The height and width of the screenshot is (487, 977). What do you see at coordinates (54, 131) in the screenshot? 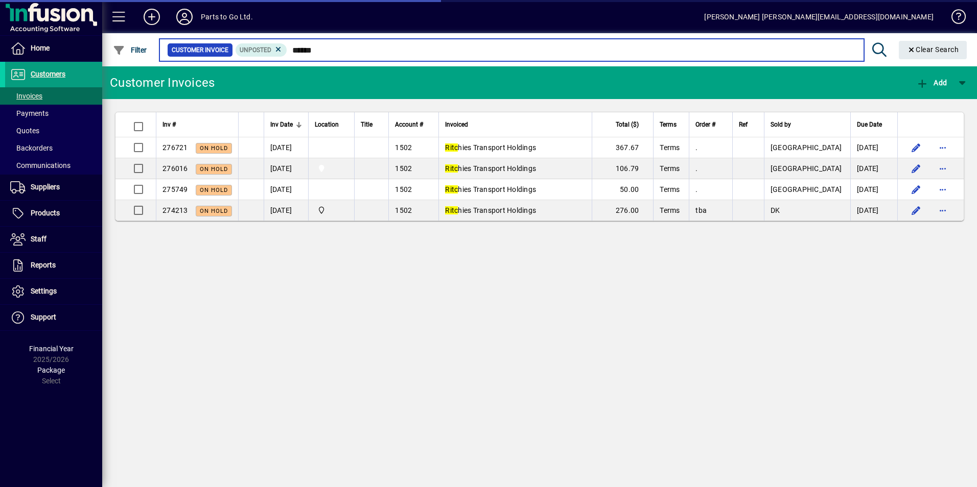
I see `a: Quotes` at bounding box center [54, 131].